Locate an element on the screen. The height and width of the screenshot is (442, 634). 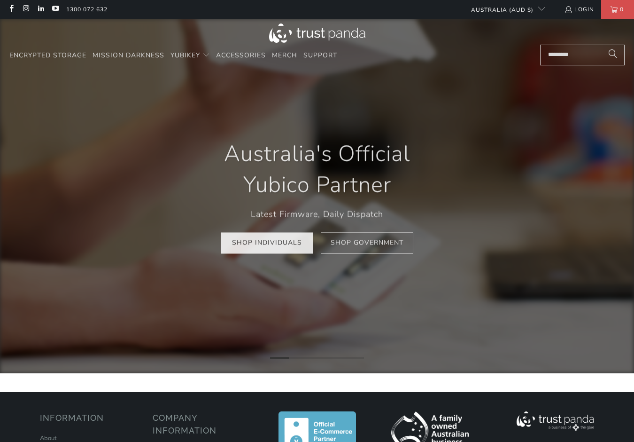
img: Trust Panda Australia is located at coordinates (317, 33).